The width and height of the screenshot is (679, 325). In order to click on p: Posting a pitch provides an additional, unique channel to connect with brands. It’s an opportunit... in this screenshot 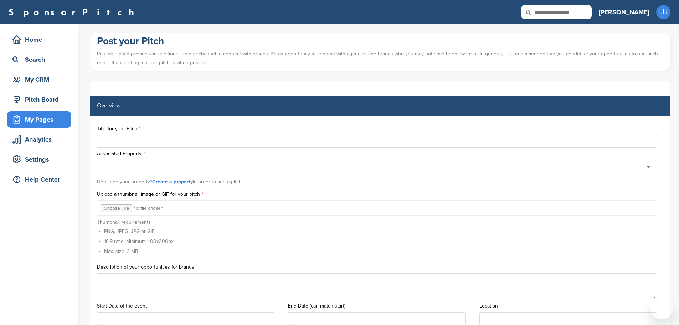, I will do `click(380, 58)`.